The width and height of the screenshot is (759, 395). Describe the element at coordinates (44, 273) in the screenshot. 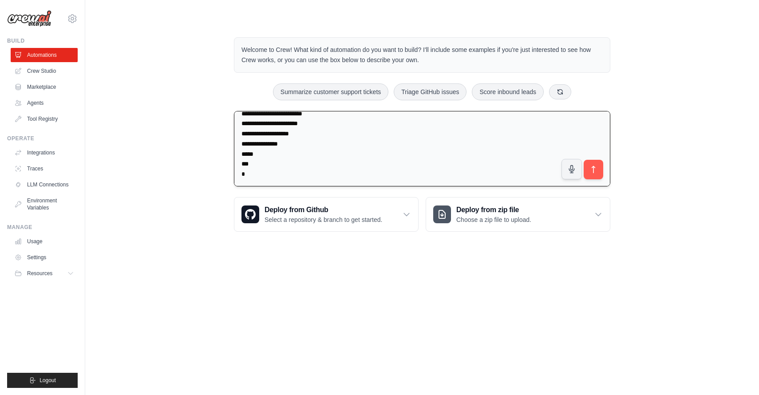

I see `button: Resources` at that location.